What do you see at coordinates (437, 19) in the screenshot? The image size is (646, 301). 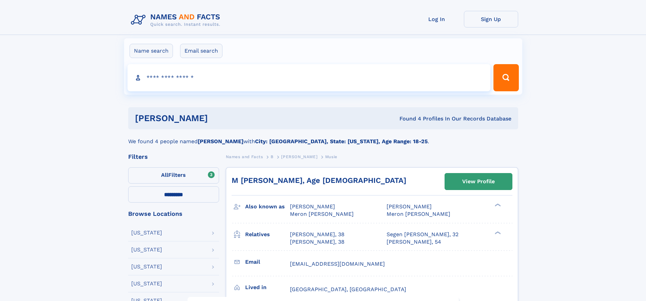 I see `a: Log In` at bounding box center [437, 19].